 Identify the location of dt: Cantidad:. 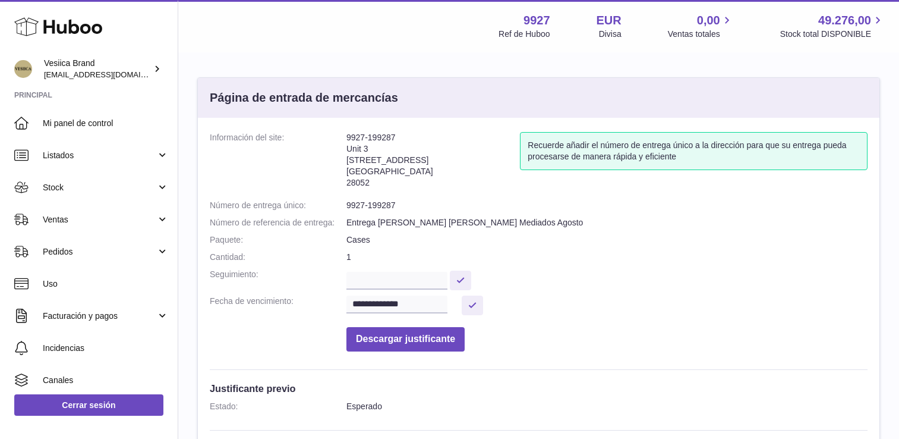
(278, 257).